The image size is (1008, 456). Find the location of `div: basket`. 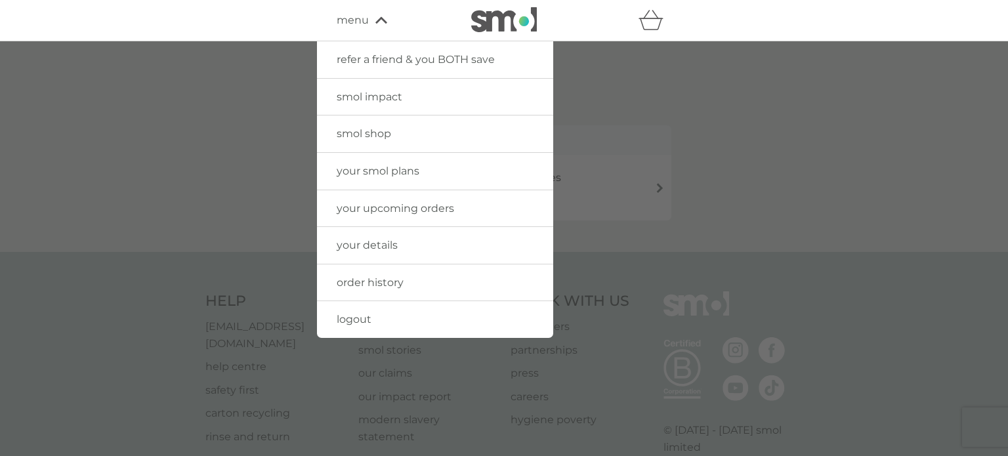

div: basket is located at coordinates (655, 20).